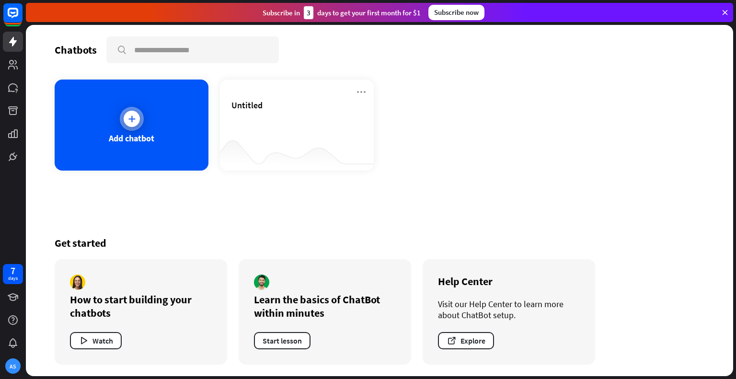 This screenshot has height=379, width=736. What do you see at coordinates (282, 341) in the screenshot?
I see `button: Start lesson` at bounding box center [282, 341].